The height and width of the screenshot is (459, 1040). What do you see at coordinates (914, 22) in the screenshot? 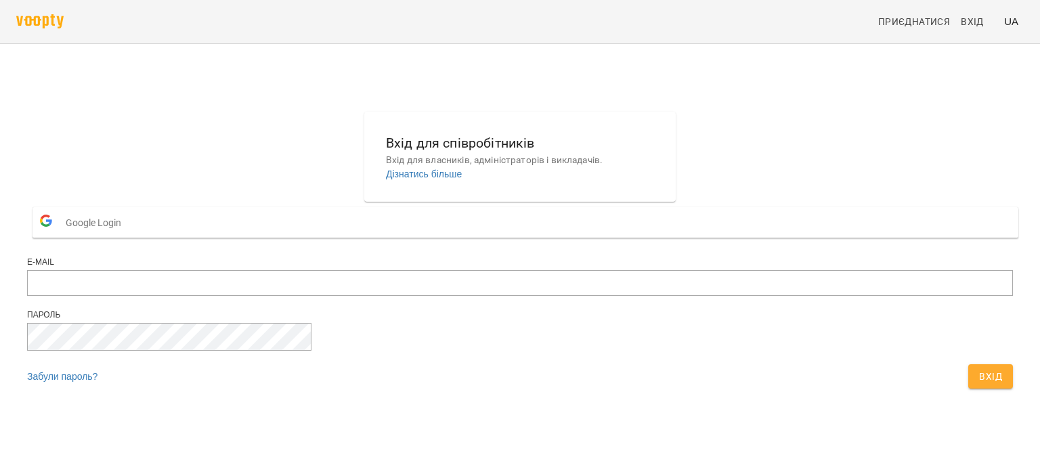
I see `a: Приєднатися` at bounding box center [914, 22].